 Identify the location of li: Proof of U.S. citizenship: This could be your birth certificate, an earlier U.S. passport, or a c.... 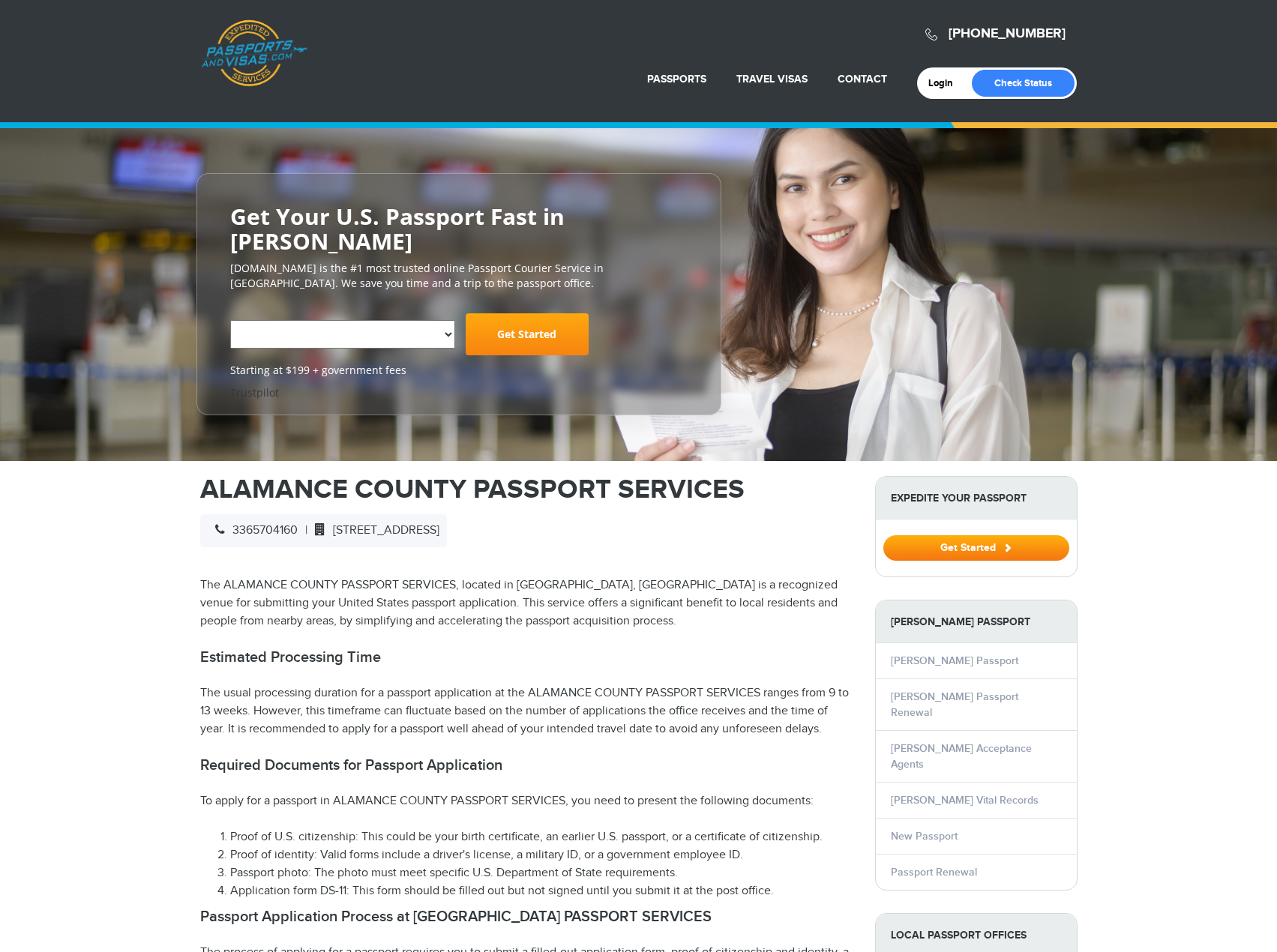
(541, 837).